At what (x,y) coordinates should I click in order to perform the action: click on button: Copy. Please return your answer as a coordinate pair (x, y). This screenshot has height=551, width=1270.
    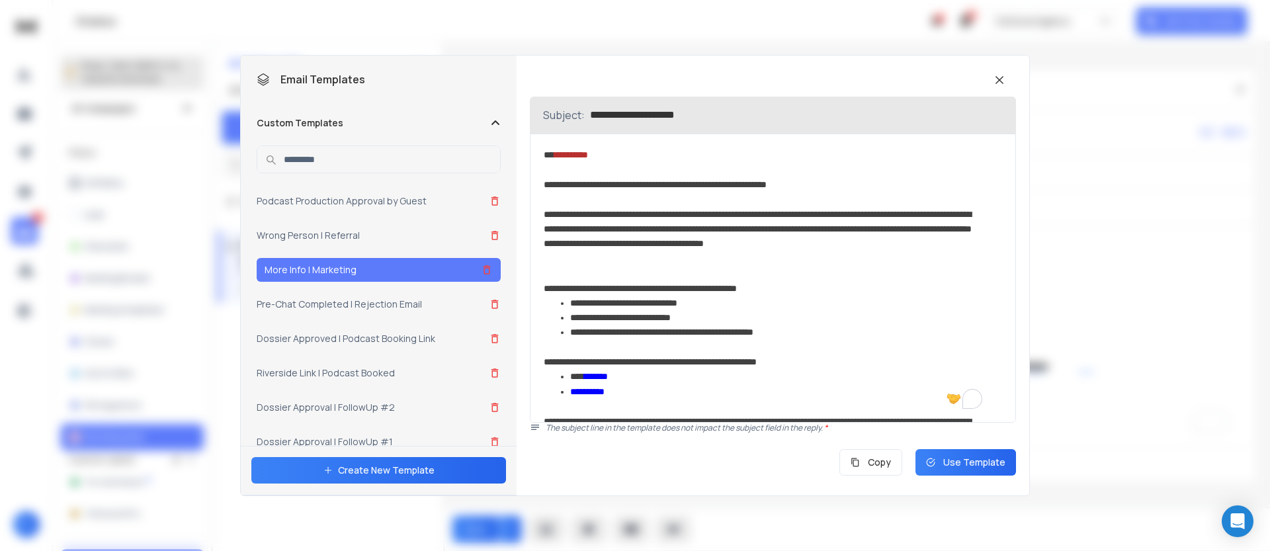
    Looking at the image, I should click on (870, 462).